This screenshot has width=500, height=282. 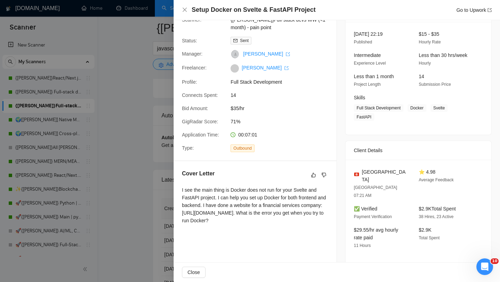 What do you see at coordinates (437, 209) in the screenshot?
I see `span: $2.9K Total Spent` at bounding box center [437, 209].